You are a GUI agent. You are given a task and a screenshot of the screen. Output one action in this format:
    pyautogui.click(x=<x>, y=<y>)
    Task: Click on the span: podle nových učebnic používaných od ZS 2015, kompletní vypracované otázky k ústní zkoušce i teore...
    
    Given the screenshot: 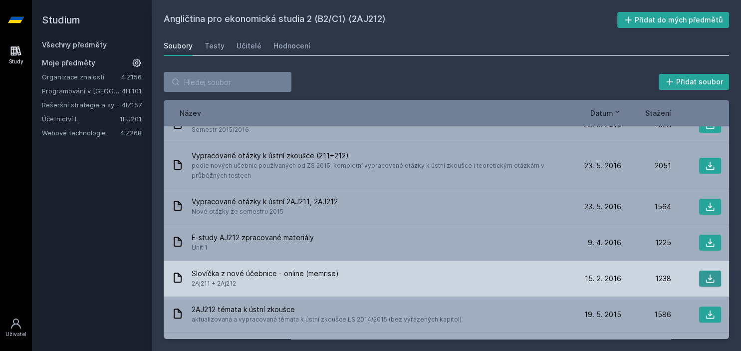 What is the action you would take?
    pyautogui.click(x=379, y=171)
    